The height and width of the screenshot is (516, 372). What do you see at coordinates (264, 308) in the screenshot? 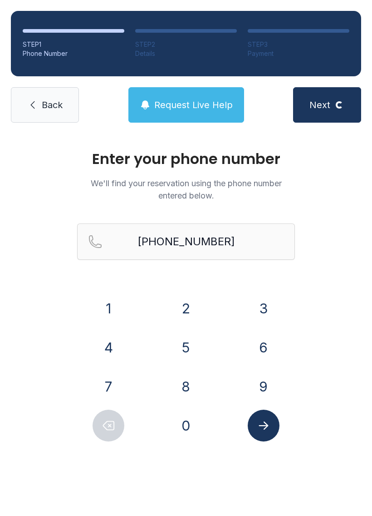
I see `button: 3` at bounding box center [264, 308].